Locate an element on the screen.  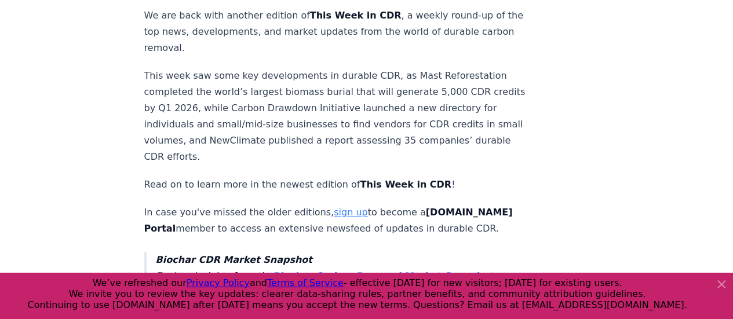
p: Read on to learn more in the newest edition of ! is located at coordinates (336, 185).